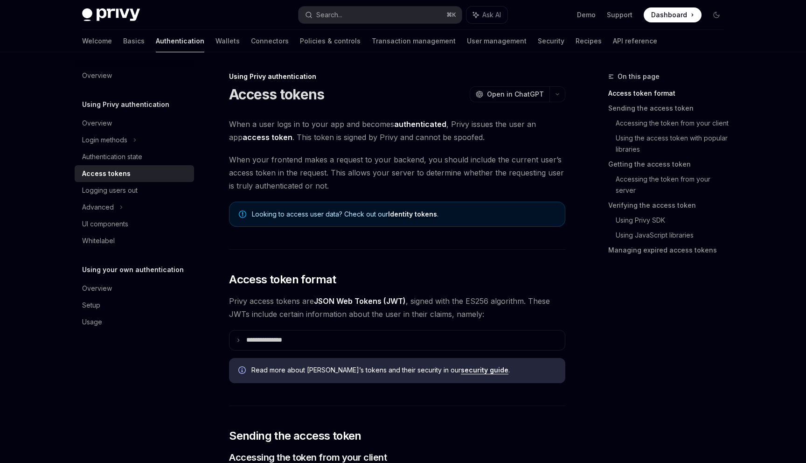  Describe the element at coordinates (243, 371) in the screenshot. I see `svg: Info` at that location.